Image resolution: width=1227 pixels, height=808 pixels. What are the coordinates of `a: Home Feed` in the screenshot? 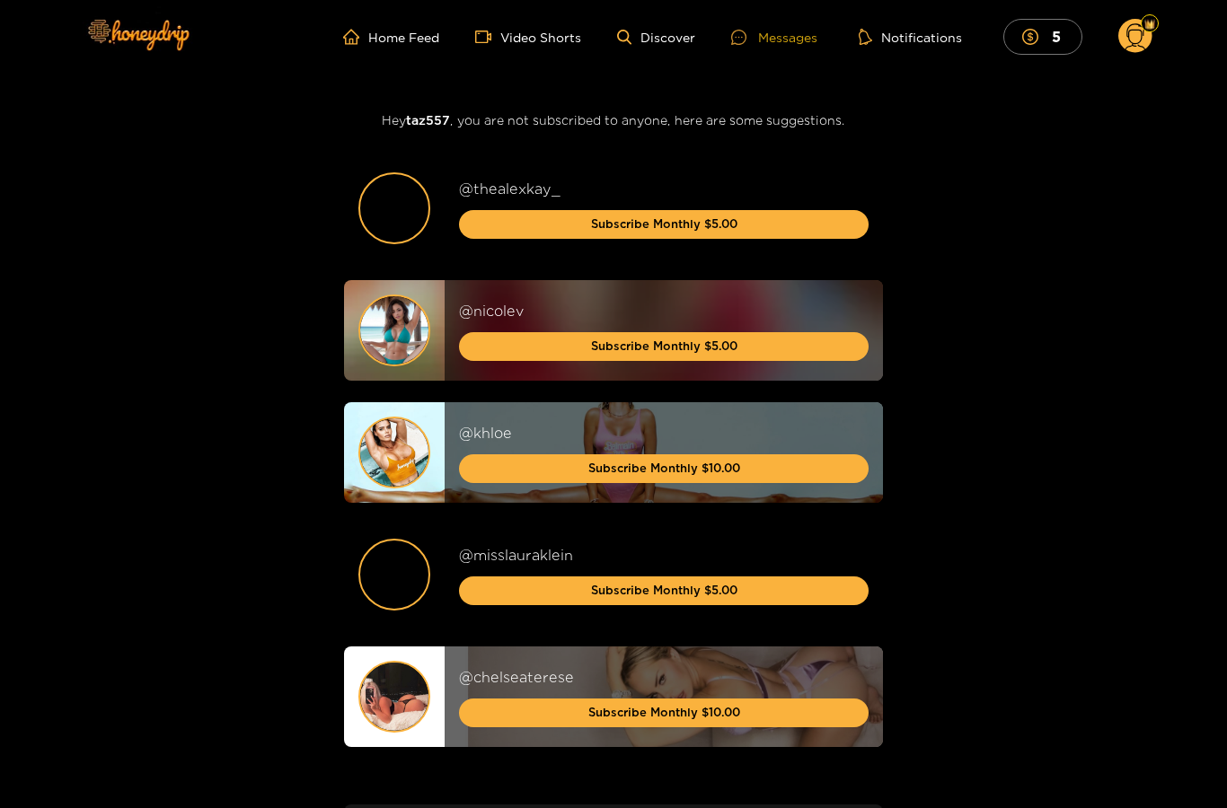 It's located at (391, 37).